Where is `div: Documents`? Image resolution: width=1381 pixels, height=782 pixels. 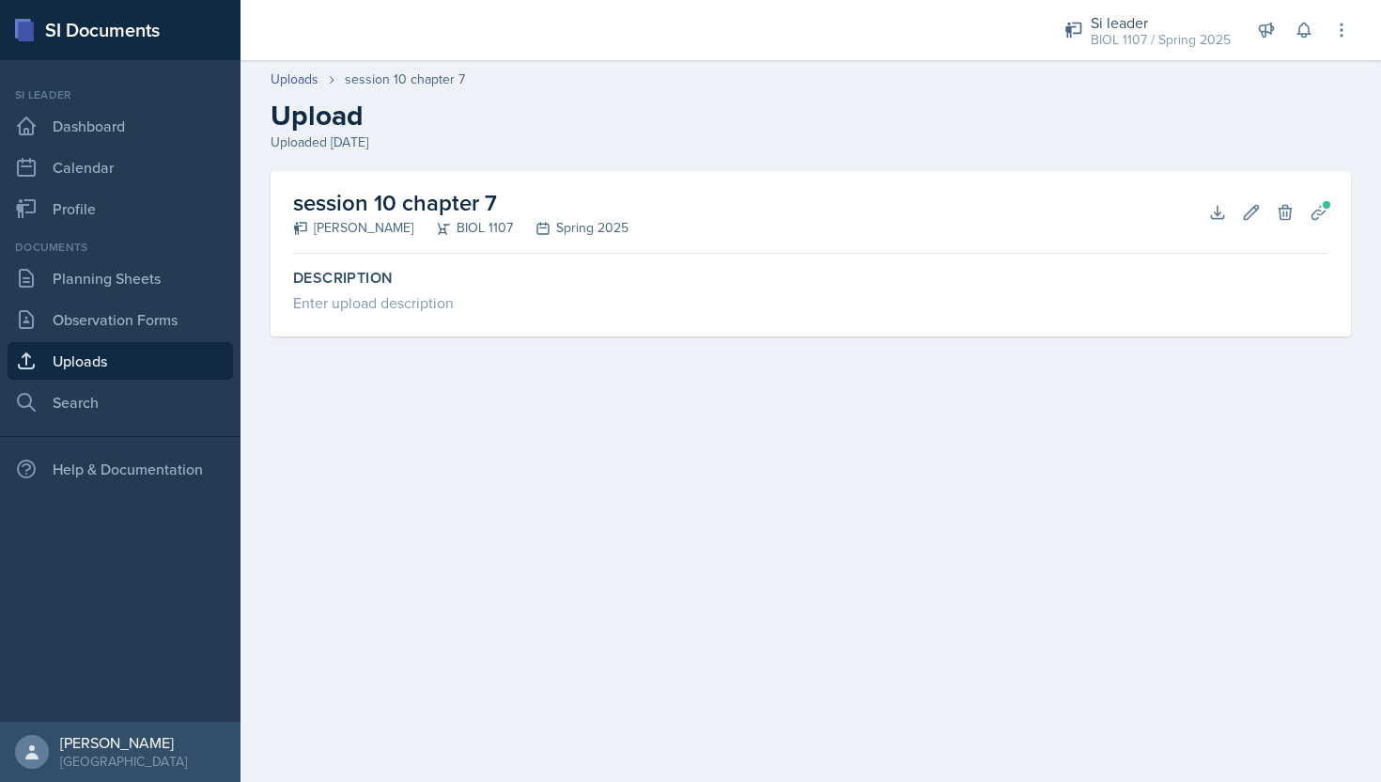
div: Documents is located at coordinates (120, 247).